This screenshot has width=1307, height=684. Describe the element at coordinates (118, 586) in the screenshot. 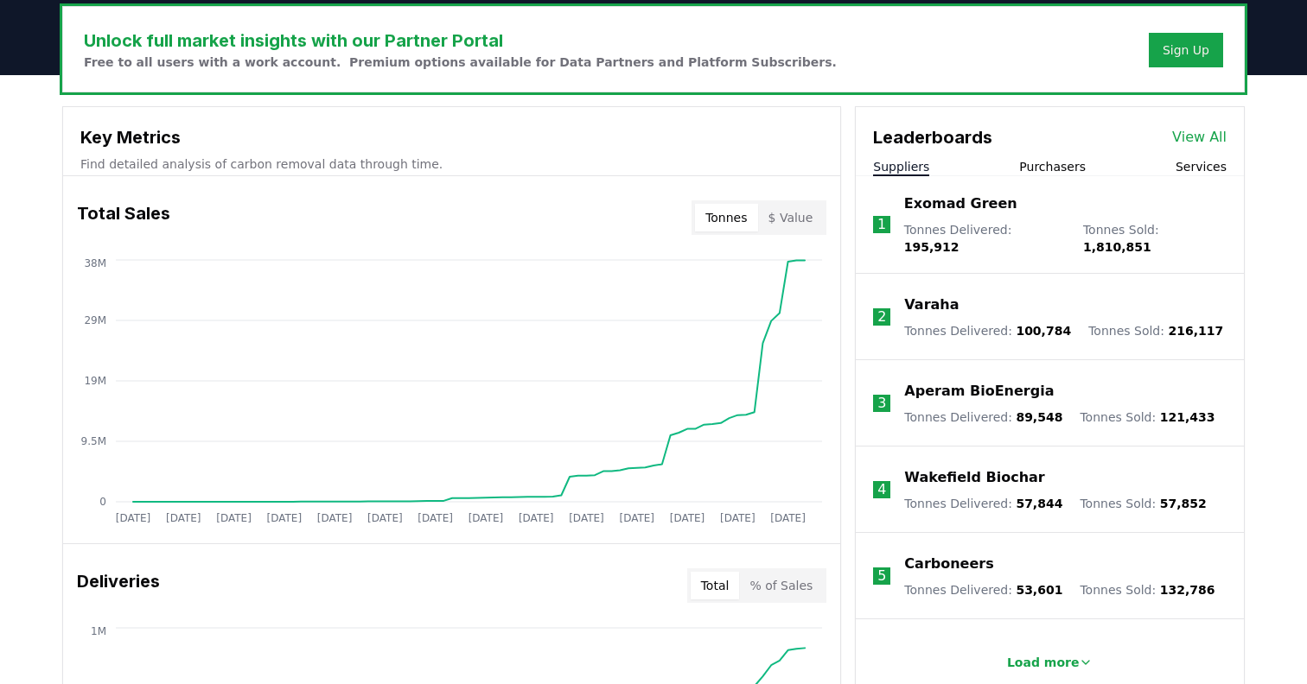

I see `h3: Deliveries` at that location.